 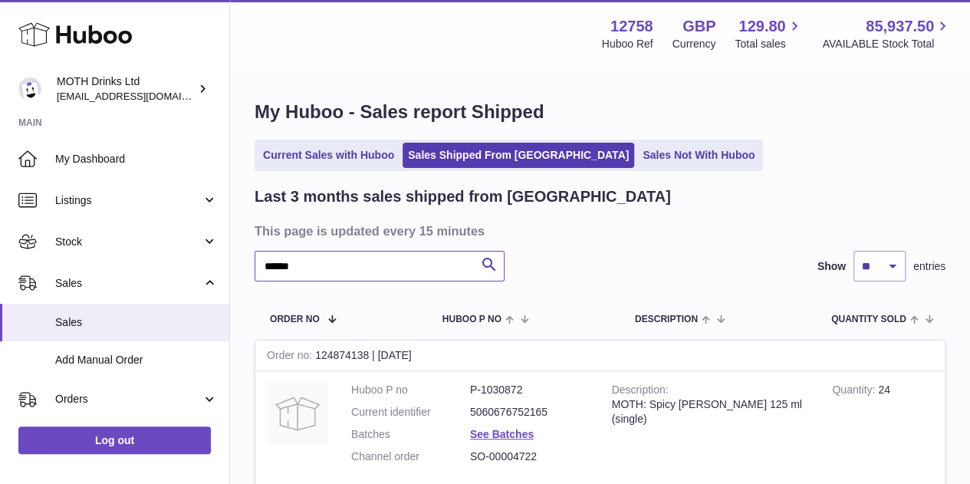 I want to click on strong: GBP, so click(x=699, y=26).